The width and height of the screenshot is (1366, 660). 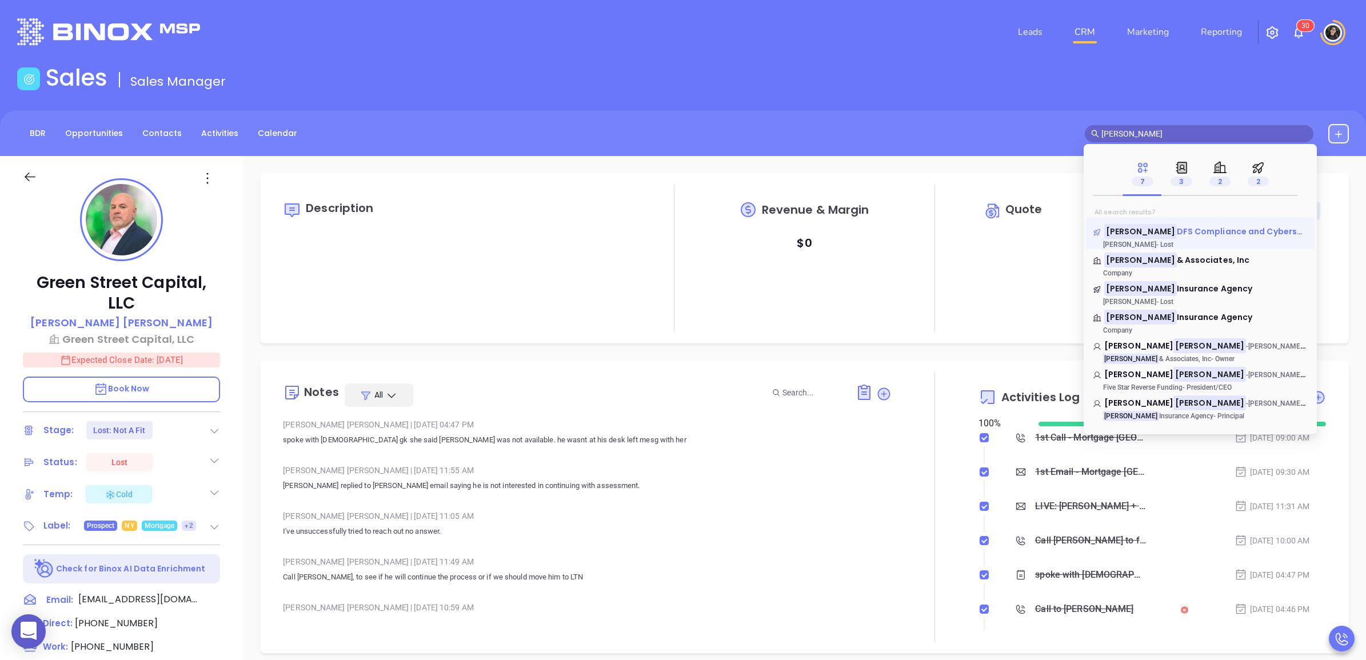 What do you see at coordinates (101, 526) in the screenshot?
I see `span: Prospect` at bounding box center [101, 526].